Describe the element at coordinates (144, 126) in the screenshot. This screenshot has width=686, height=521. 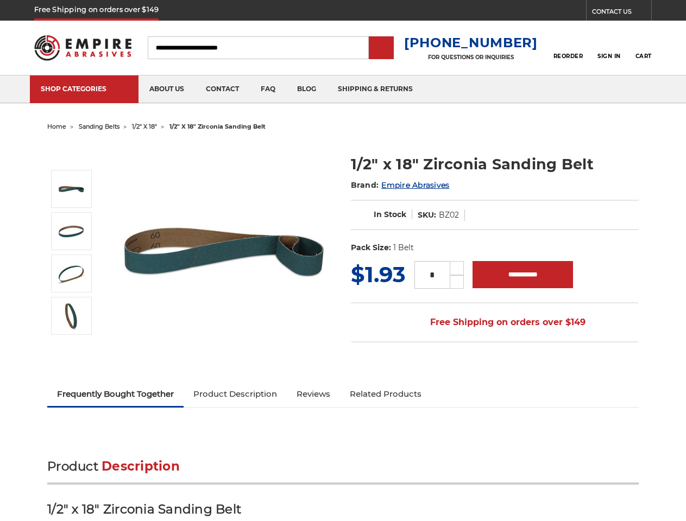
I see `a: 1/2" x 18"` at that location.